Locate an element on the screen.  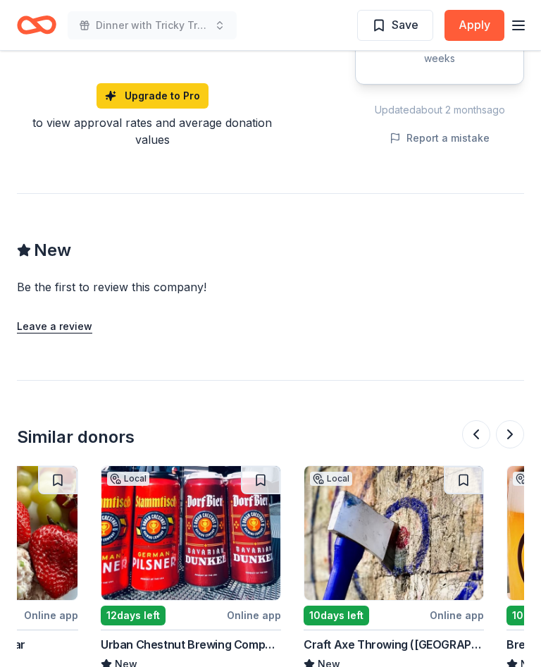
button: Dinner with Tricky Tray and Live Entertainment . Featuring cuisine from local restaurants. is located at coordinates (152, 25).